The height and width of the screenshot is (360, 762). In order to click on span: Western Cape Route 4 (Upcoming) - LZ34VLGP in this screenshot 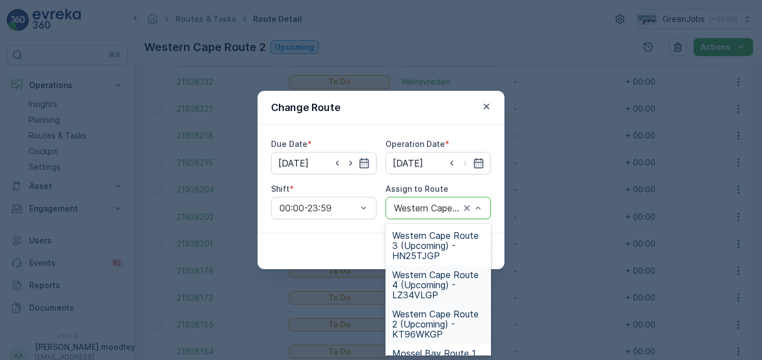, I will do `click(438, 285)`.